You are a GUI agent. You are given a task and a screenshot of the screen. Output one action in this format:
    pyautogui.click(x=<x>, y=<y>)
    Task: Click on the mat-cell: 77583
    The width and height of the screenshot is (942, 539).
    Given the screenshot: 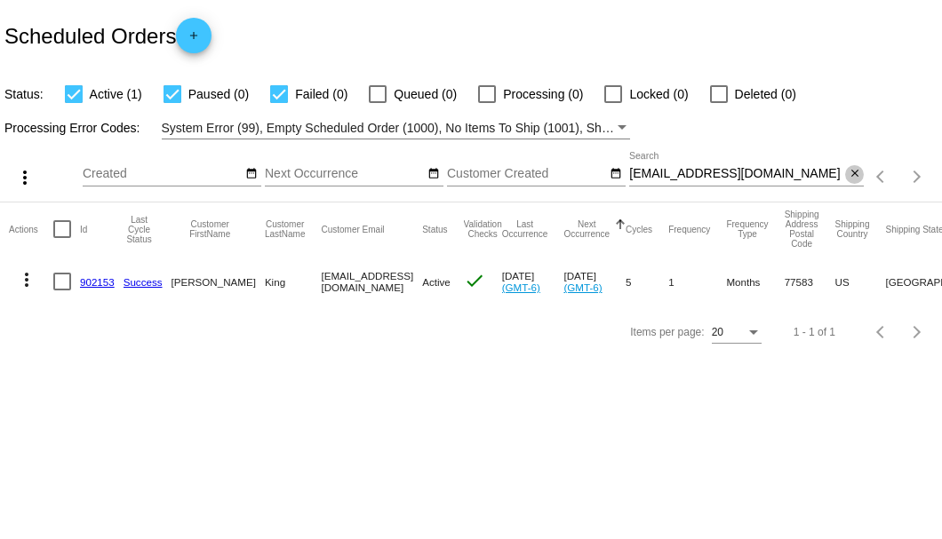 What is the action you would take?
    pyautogui.click(x=809, y=282)
    